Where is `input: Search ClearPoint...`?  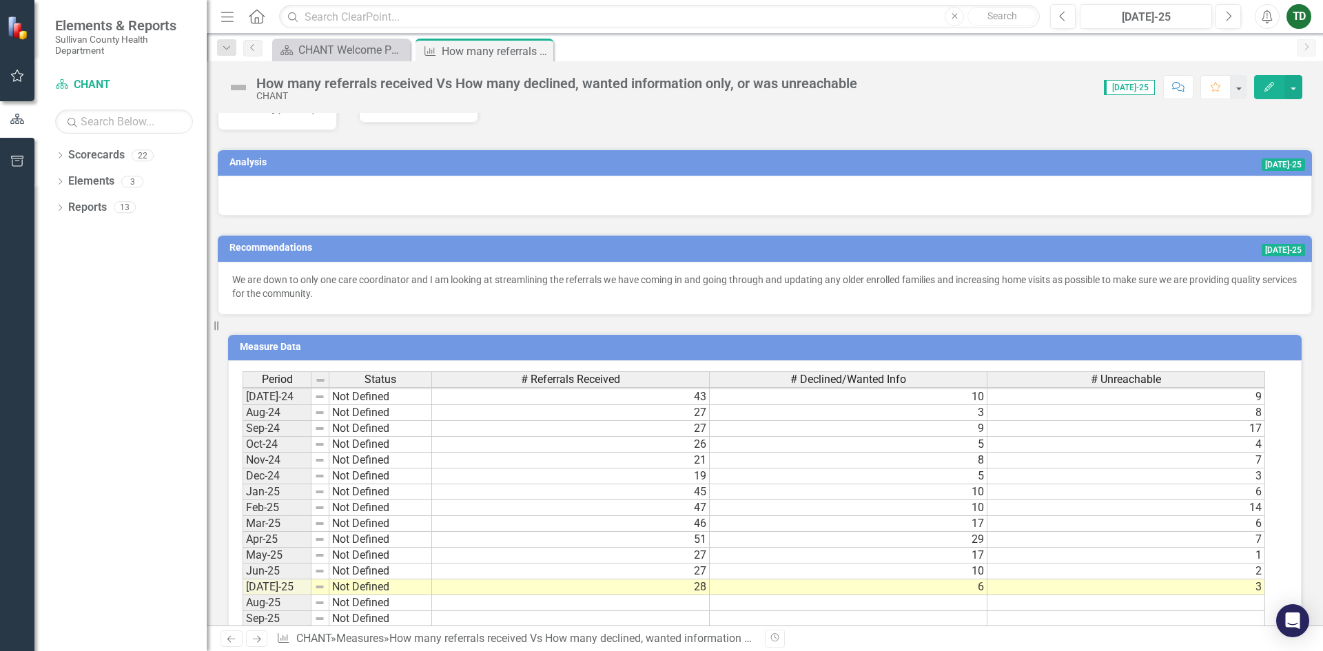 input: Search ClearPoint... is located at coordinates (660, 17).